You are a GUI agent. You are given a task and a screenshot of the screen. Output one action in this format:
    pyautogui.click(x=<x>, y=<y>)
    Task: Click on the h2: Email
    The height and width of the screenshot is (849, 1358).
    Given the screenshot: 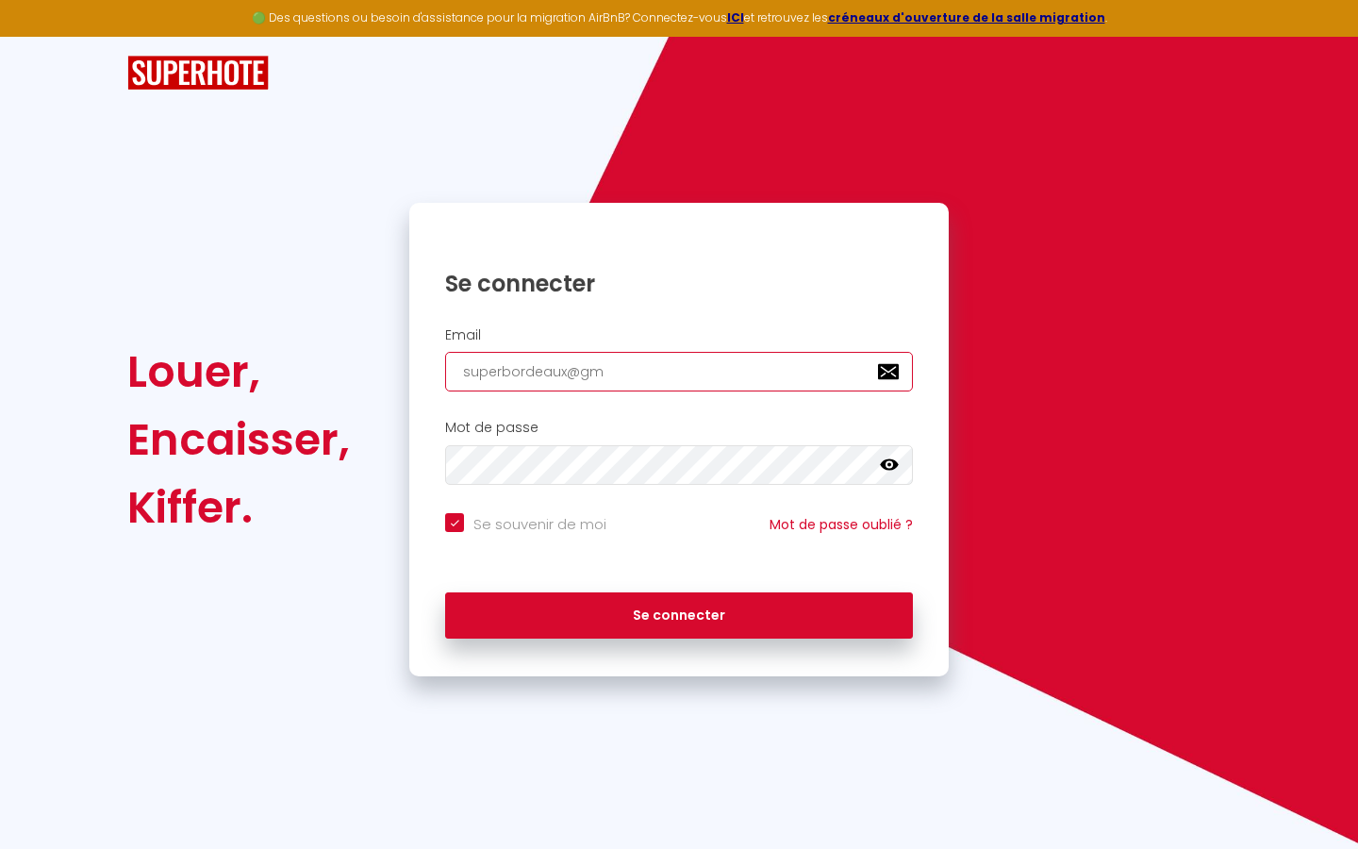 What is the action you would take?
    pyautogui.click(x=679, y=335)
    